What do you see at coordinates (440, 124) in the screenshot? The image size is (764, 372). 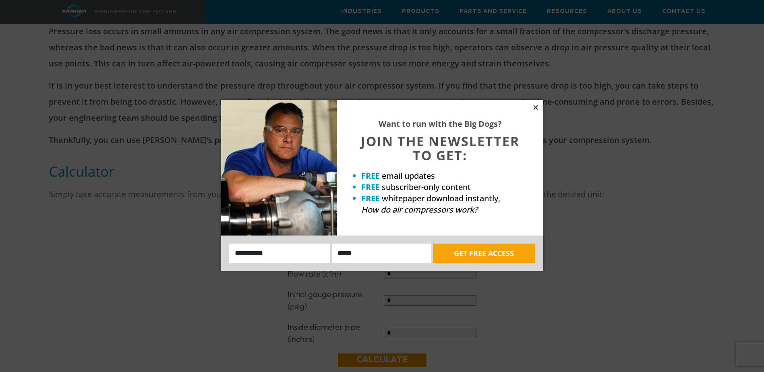 I see `strong: Want to run with the Big Dogs?` at bounding box center [440, 124].